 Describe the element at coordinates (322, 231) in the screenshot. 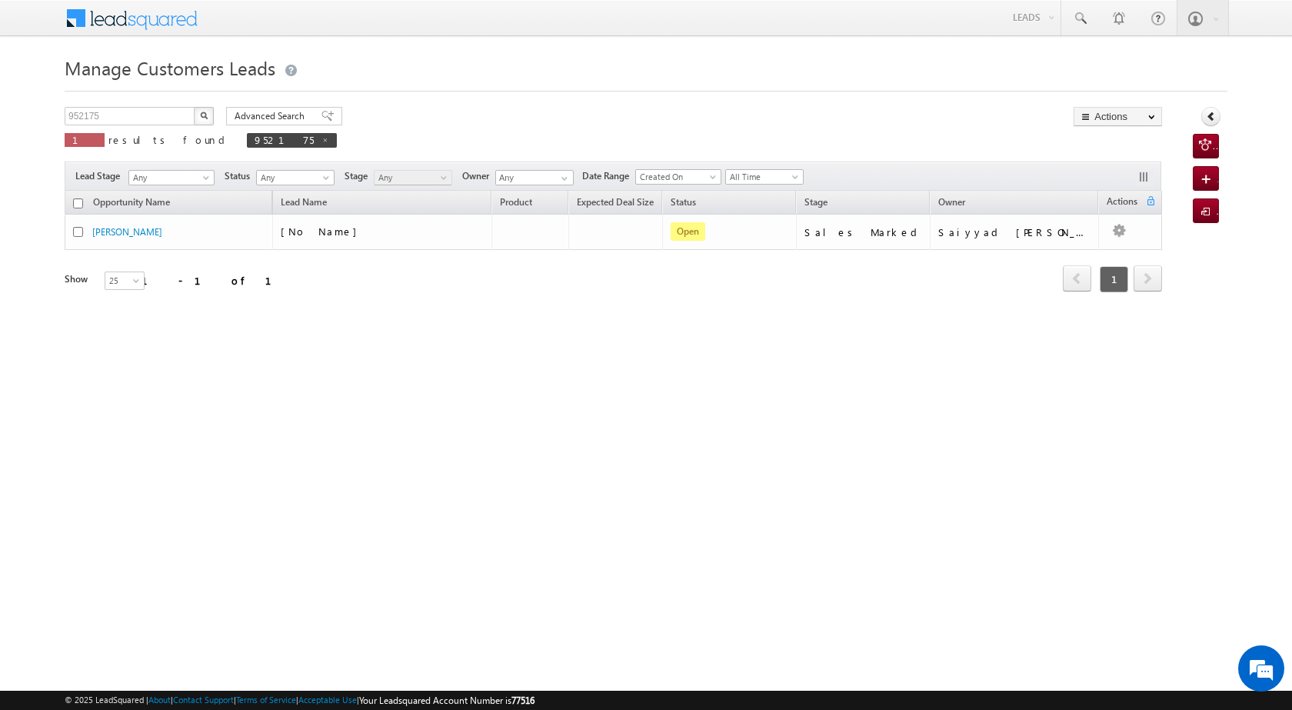

I see `span: [No Name]` at that location.